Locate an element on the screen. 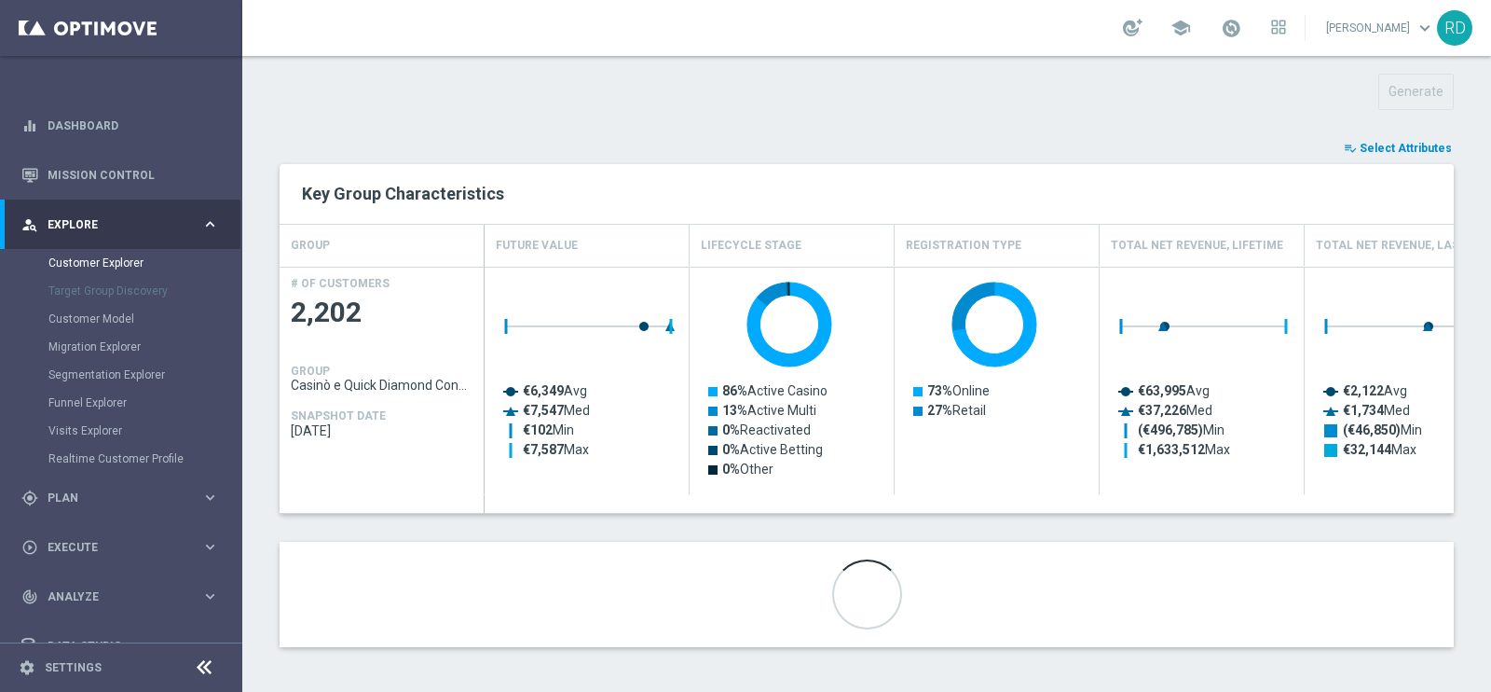 This screenshot has width=1491, height=692. button: equalizer Dashboard is located at coordinates (120, 126).